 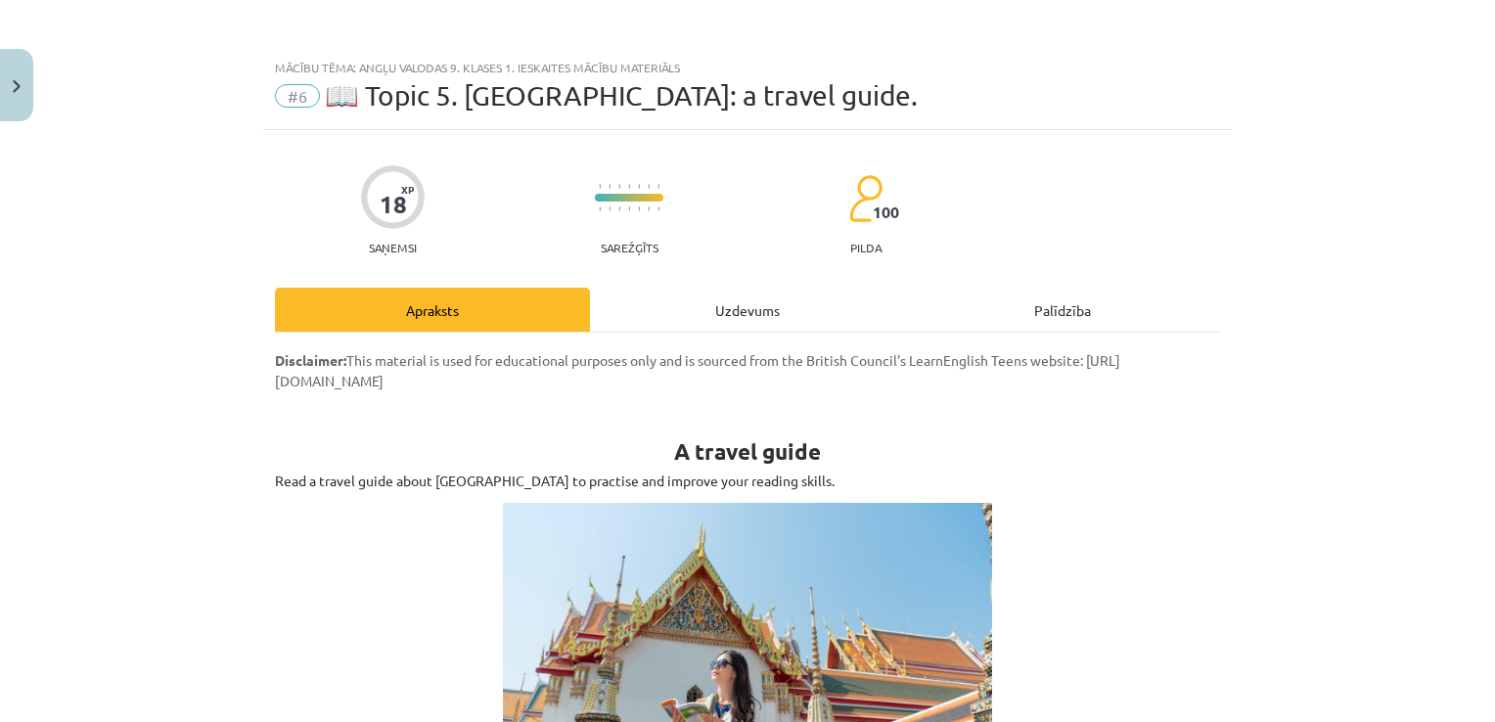 What do you see at coordinates (1063, 309) in the screenshot?
I see `div: Palīdzība` at bounding box center [1063, 309].